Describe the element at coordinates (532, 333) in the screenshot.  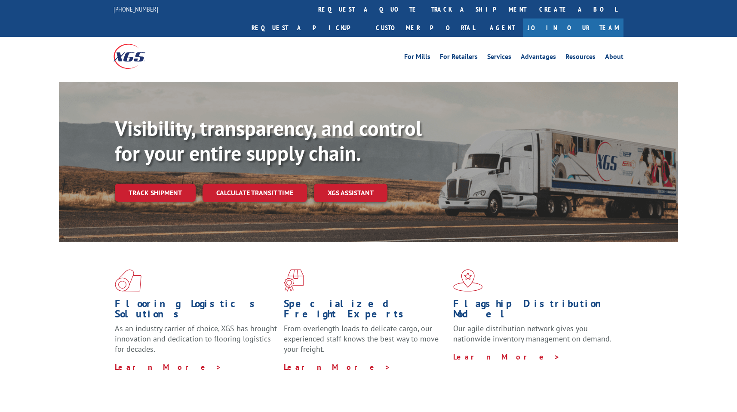
I see `span: Our agile distribution network gives you nationwide inventory management on demand.` at that location.